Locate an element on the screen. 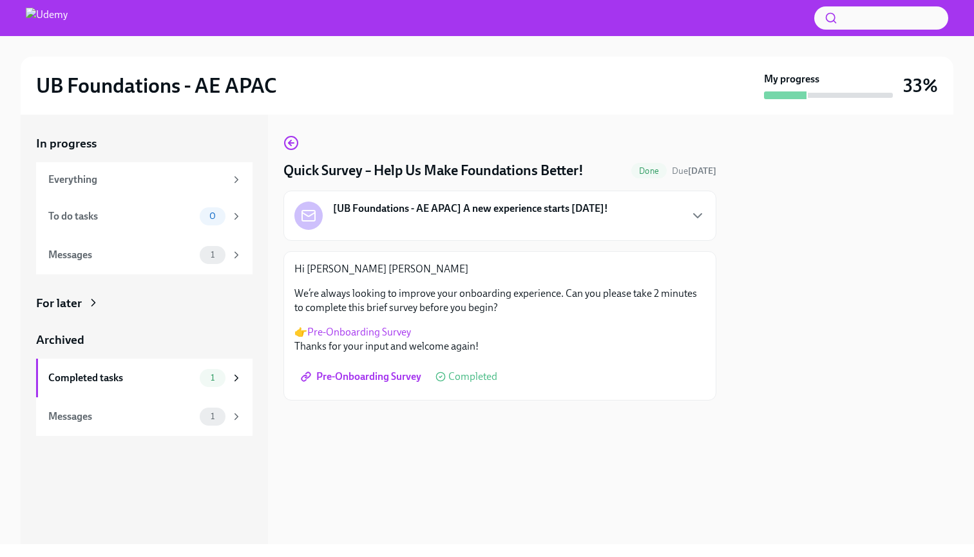  span: Pre-Onboarding Survey is located at coordinates (362, 377).